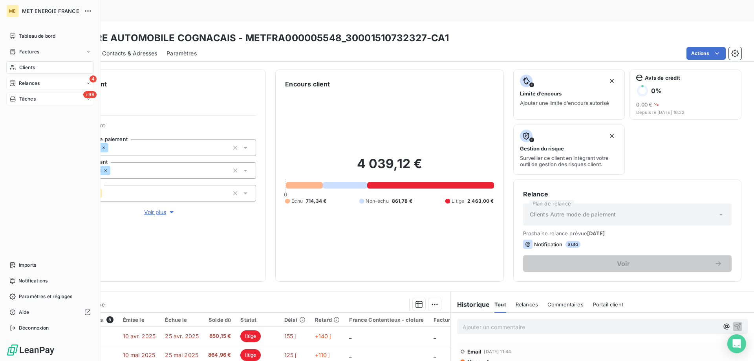 The width and height of the screenshot is (754, 361). What do you see at coordinates (182, 320) in the screenshot?
I see `div: Échue le` at bounding box center [182, 320].